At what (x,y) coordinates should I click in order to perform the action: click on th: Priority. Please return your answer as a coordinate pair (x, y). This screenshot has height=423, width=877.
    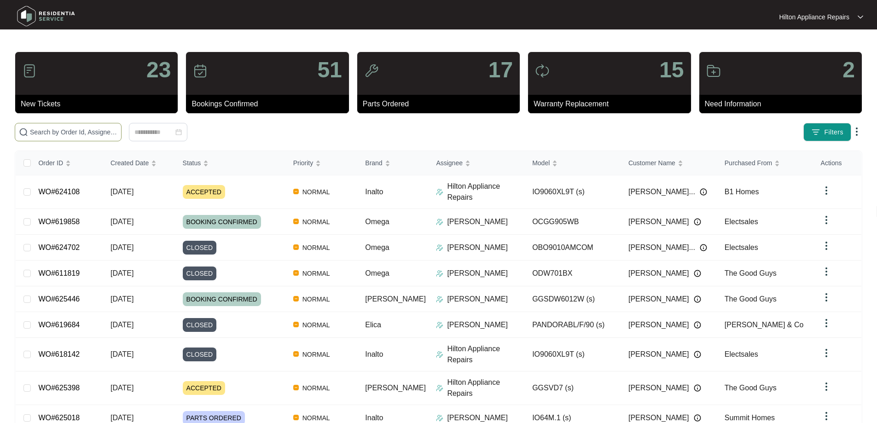
    Looking at the image, I should click on (322, 163).